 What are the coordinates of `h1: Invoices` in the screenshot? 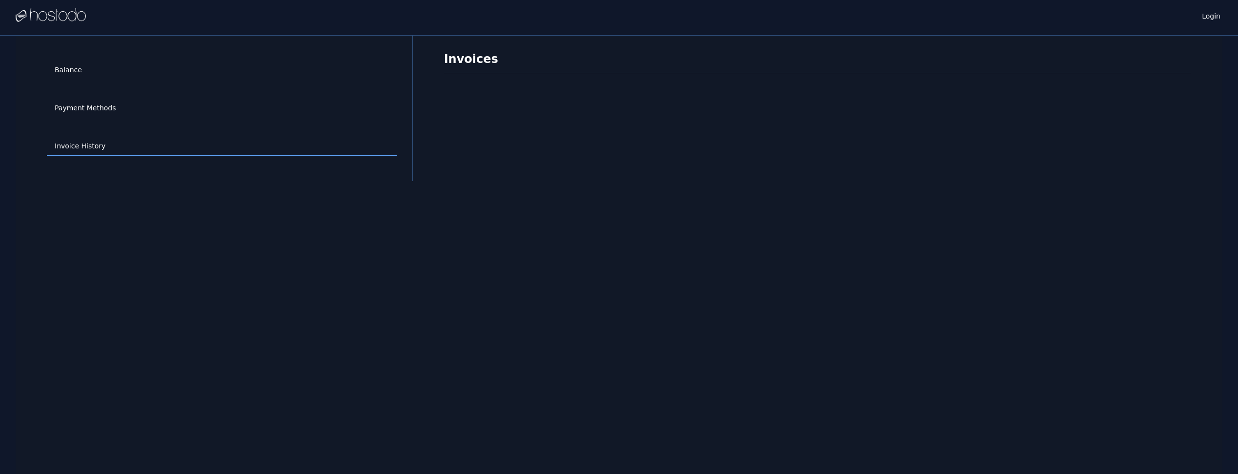 It's located at (817, 62).